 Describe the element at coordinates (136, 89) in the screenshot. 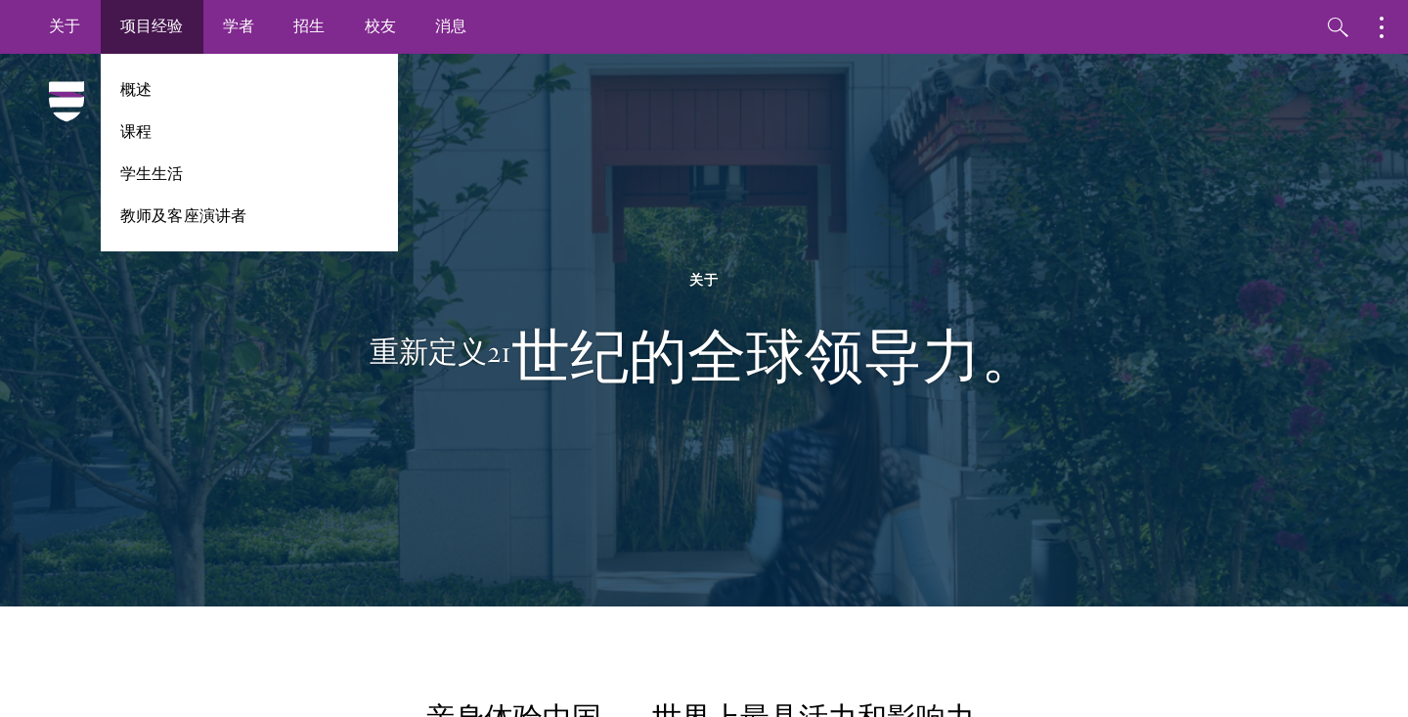

I see `a: 概述` at that location.